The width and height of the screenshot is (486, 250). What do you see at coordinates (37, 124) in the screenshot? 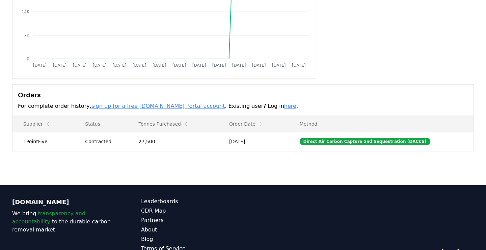
I see `button: Supplier` at bounding box center [37, 124].